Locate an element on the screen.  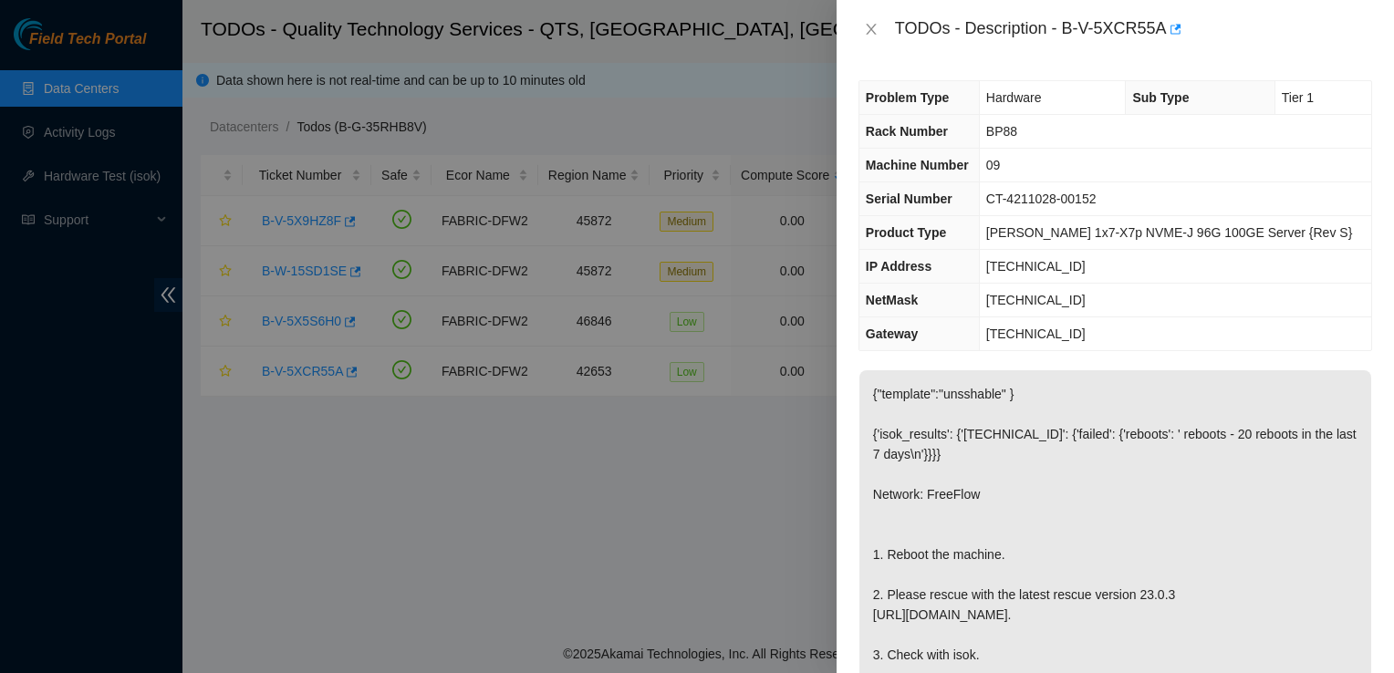
span: Tier 1 is located at coordinates (1297, 98).